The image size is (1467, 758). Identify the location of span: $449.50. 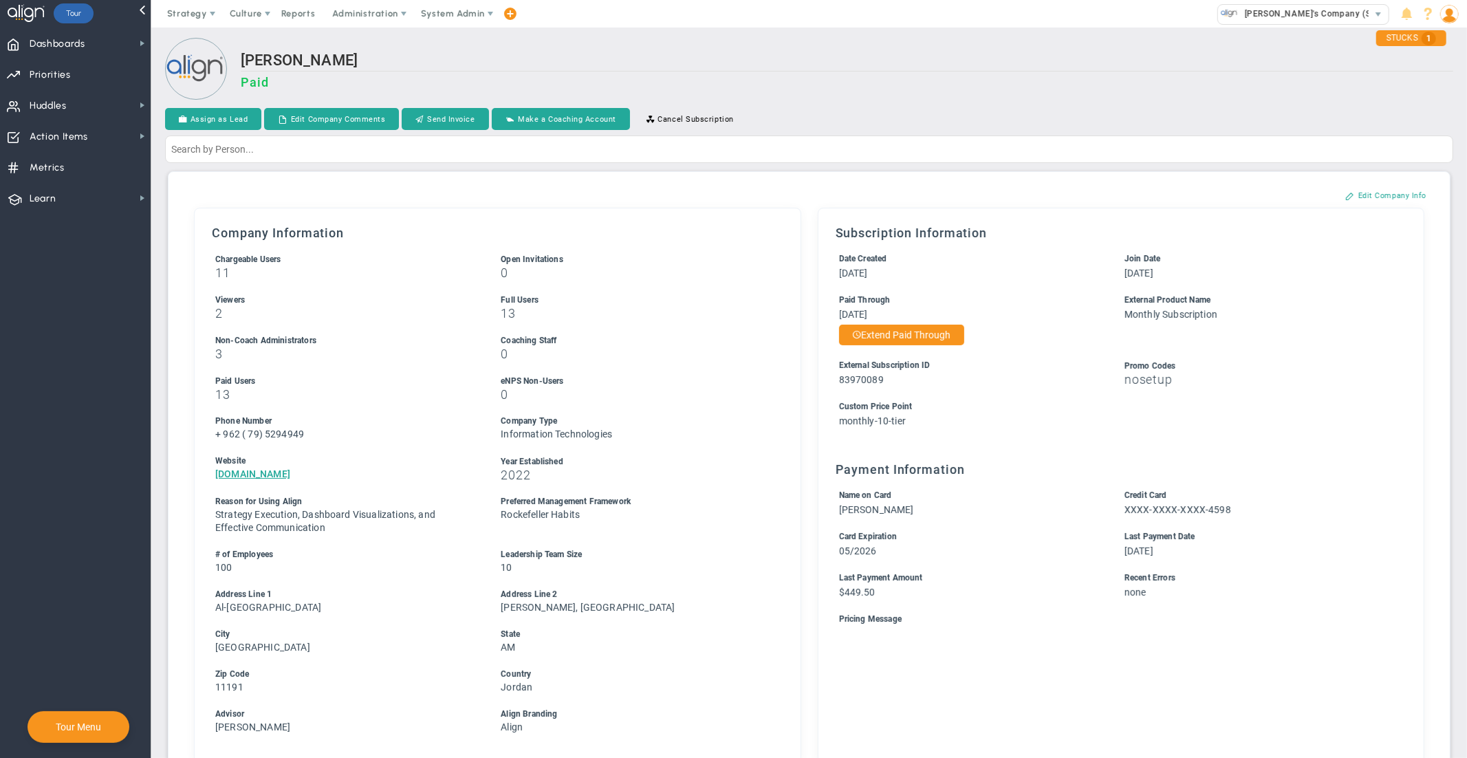
(857, 592).